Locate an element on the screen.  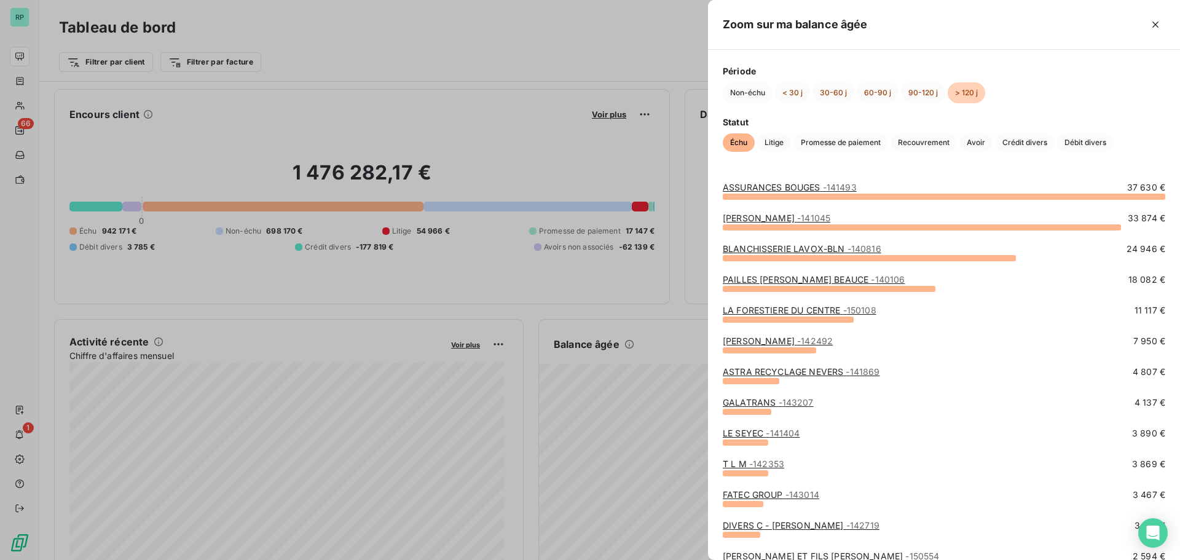
span: - 141045 is located at coordinates (813, 217).